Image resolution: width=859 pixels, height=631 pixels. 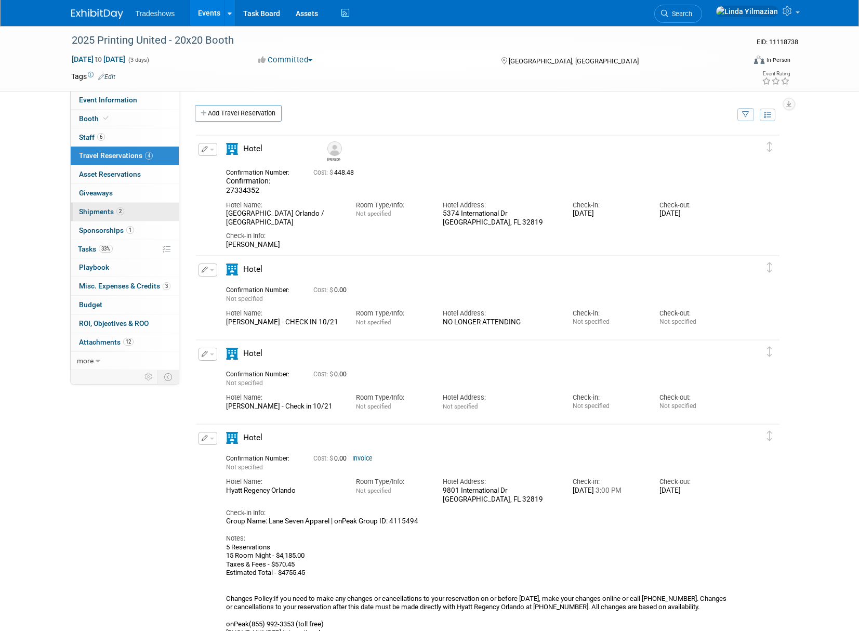 I want to click on div: NO LONGER ATTENDING, so click(x=500, y=322).